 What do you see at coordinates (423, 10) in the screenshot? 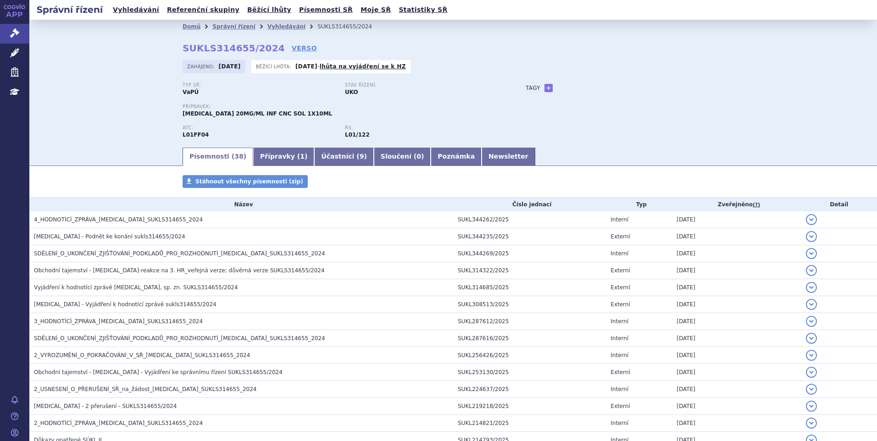
I see `a: Statistiky SŘ` at bounding box center [423, 10].